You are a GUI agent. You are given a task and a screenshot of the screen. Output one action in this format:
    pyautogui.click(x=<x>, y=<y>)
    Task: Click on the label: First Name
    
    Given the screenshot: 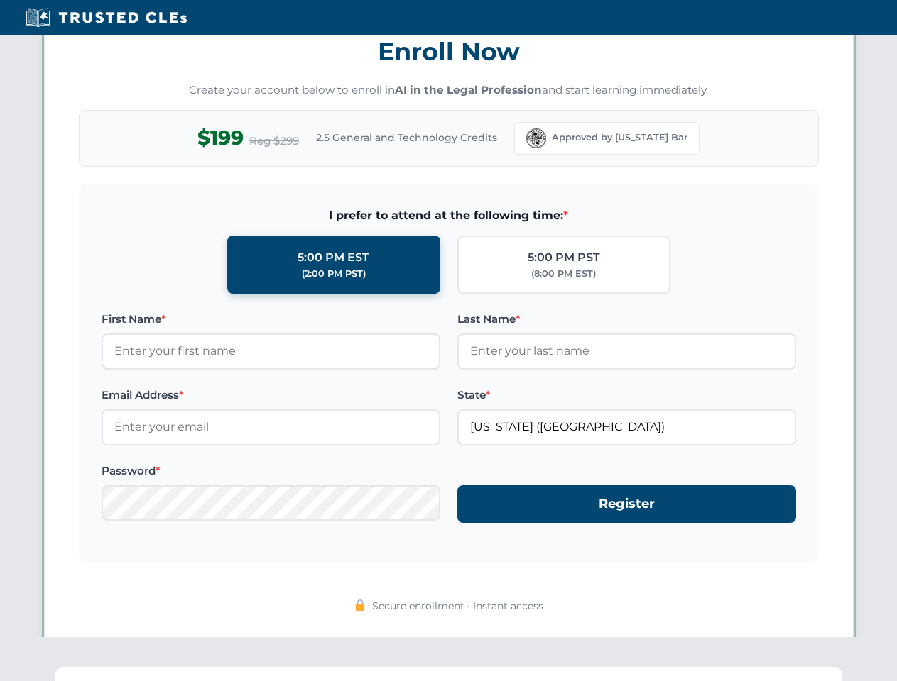 What is the action you would take?
    pyautogui.click(x=270, y=319)
    